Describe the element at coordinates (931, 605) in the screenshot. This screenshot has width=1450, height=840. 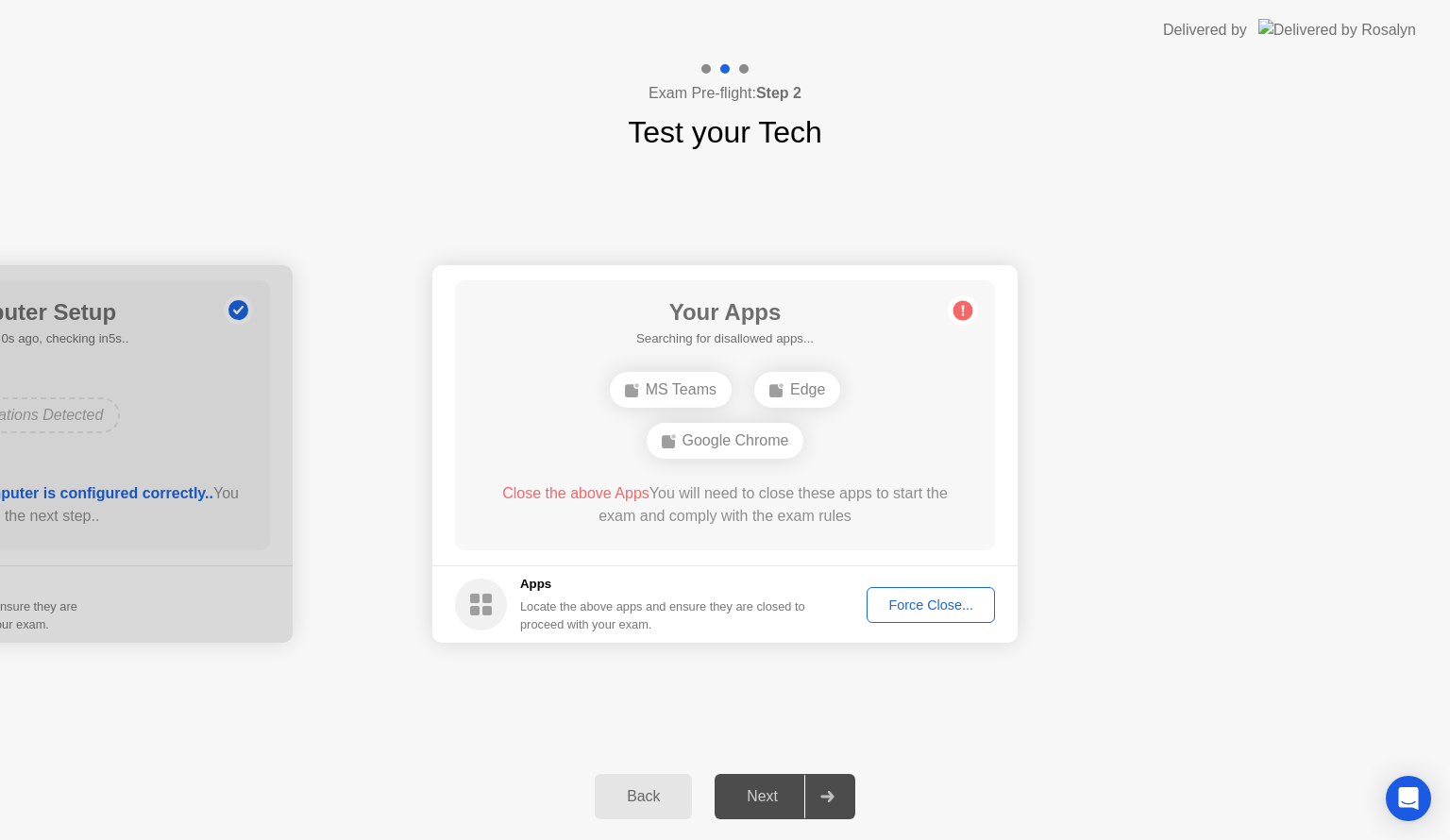
I see `div: Force Close...` at that location.